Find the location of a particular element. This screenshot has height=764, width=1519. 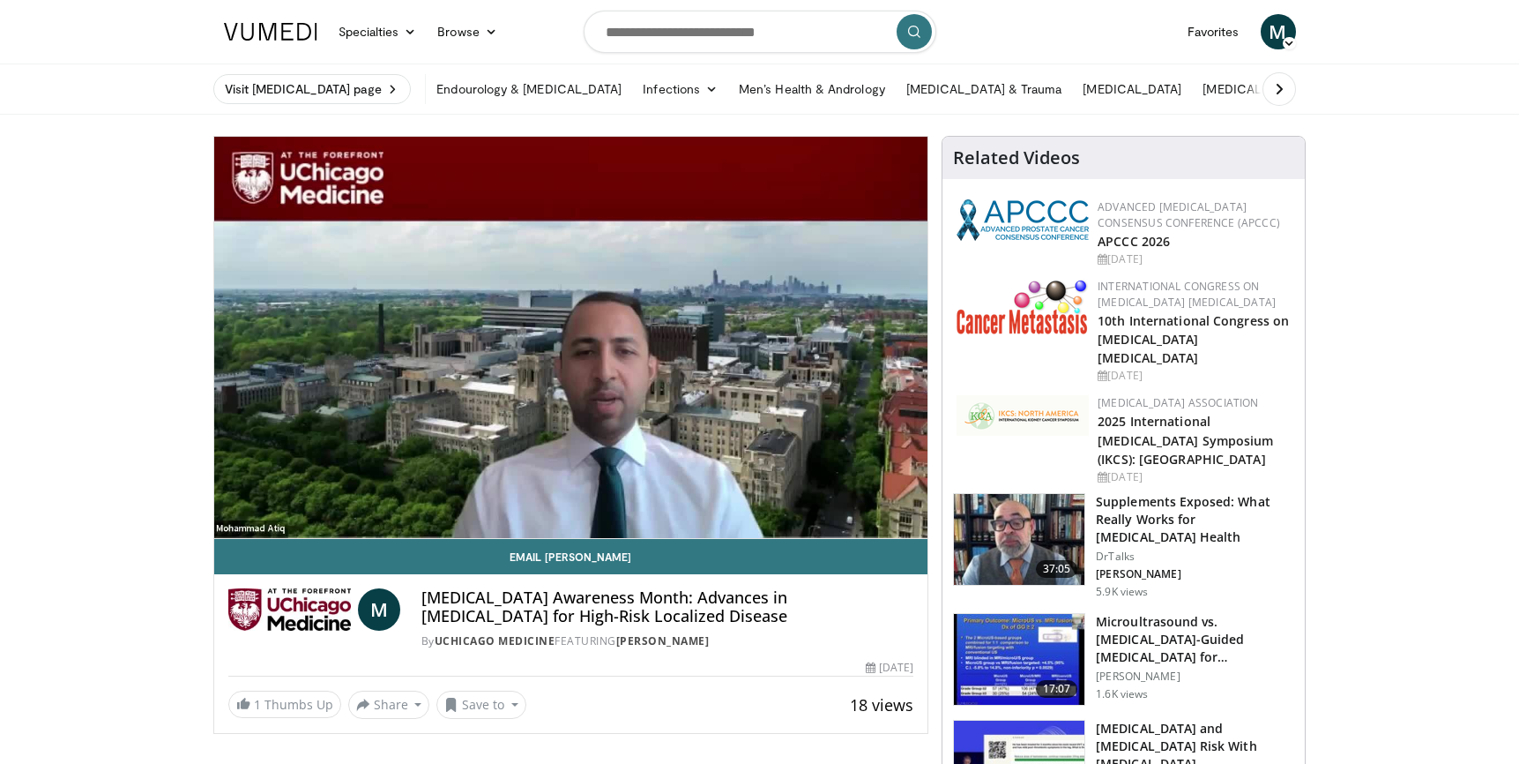

p: 1.6K views is located at coordinates (1122, 694).